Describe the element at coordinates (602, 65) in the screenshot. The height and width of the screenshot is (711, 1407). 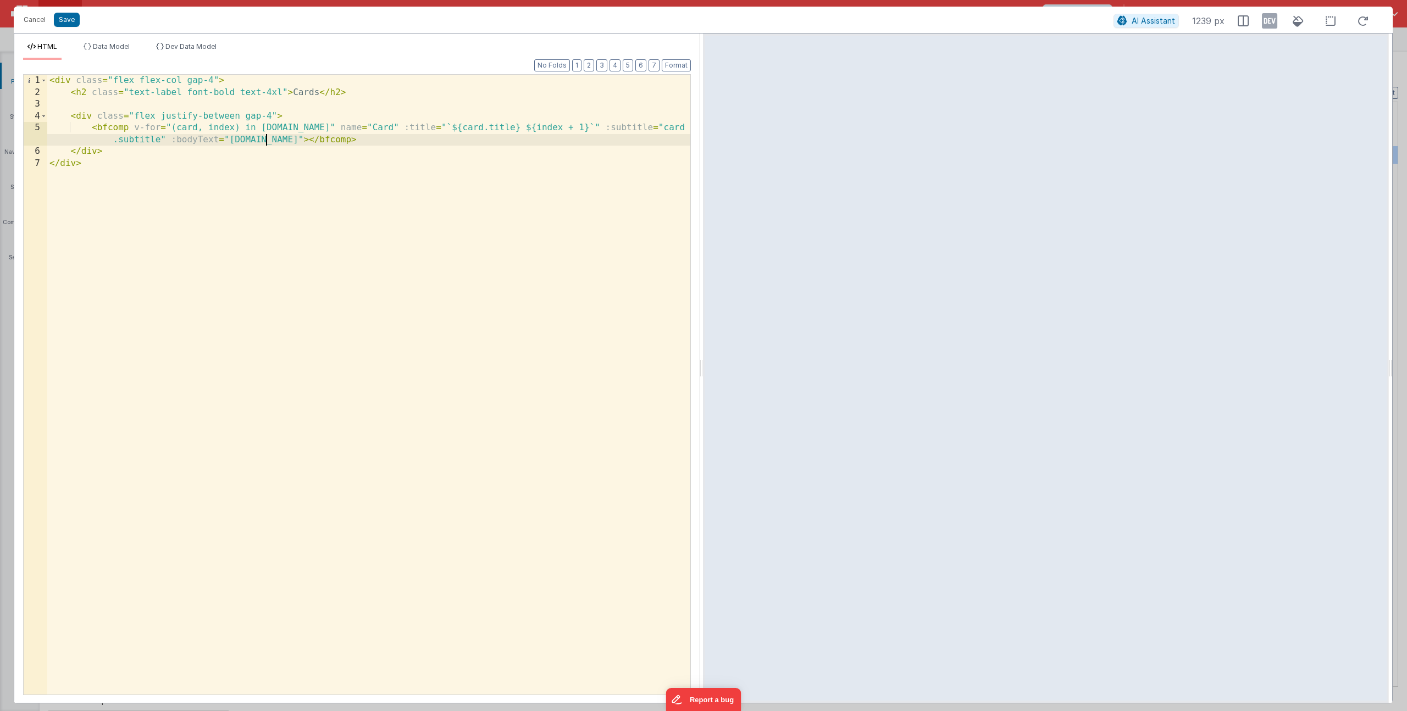
I see `button: 3` at that location.